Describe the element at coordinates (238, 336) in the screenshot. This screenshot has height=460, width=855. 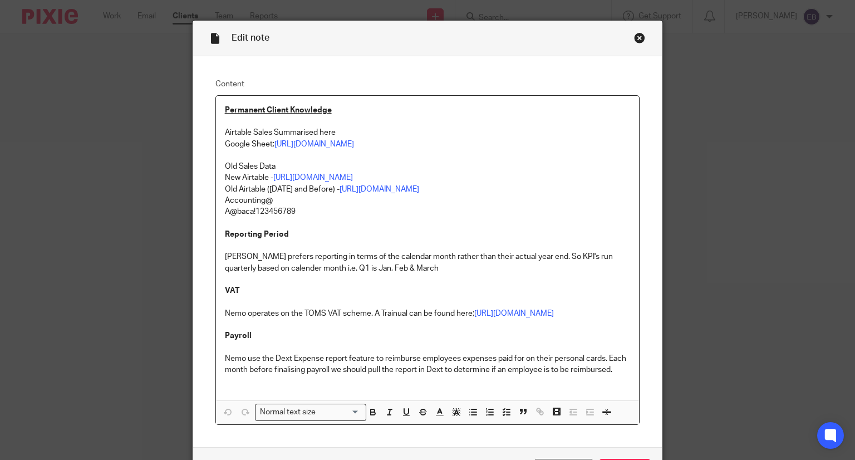
I see `strong: Payroll` at that location.